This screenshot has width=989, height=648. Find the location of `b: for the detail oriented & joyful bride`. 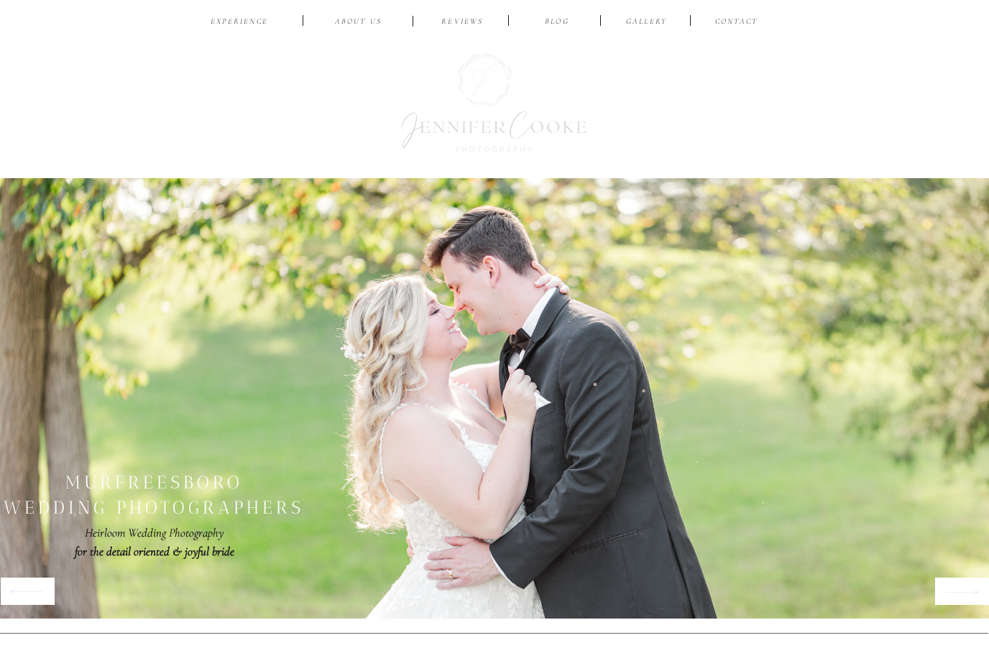

b: for the detail oriented & joyful bride is located at coordinates (155, 551).